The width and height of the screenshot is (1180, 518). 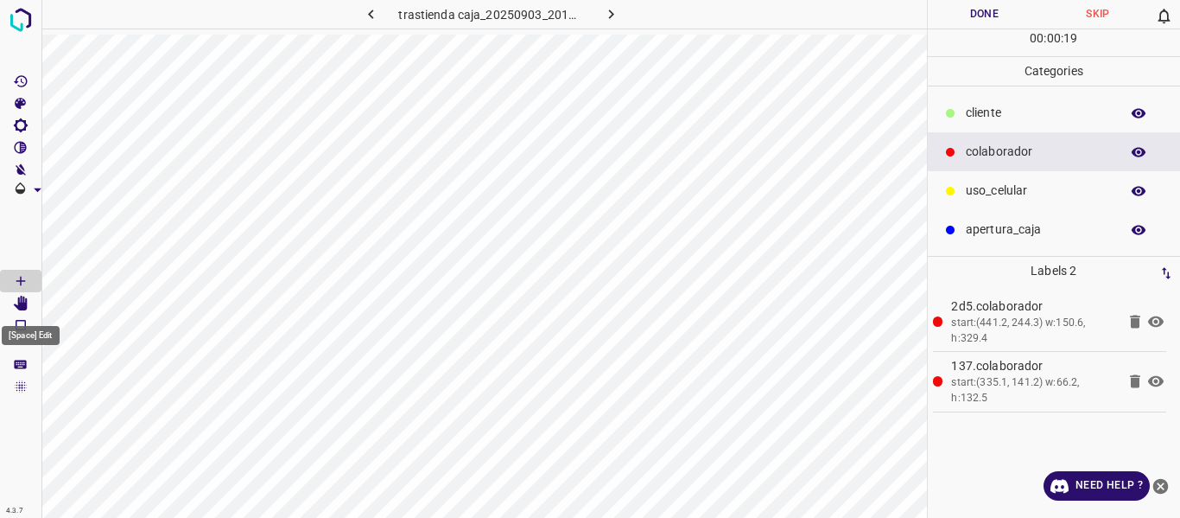 What do you see at coordinates (1039, 112) in the screenshot?
I see `p: cliente` at bounding box center [1039, 112].